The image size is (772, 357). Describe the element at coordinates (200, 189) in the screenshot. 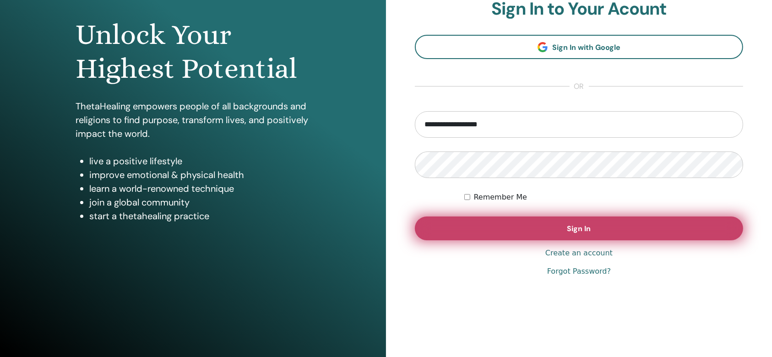

I see `li: learn a world-renowned technique` at that location.